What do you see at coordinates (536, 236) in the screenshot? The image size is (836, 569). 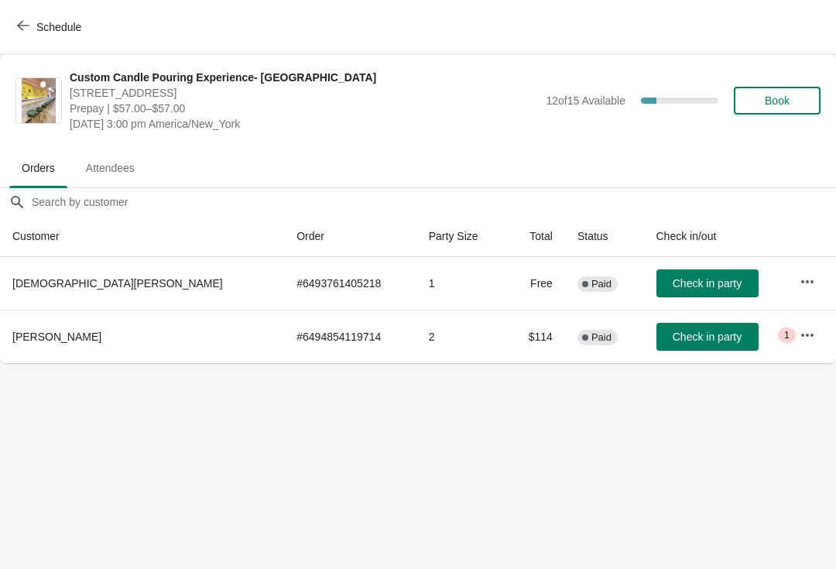 I see `th: Total` at bounding box center [536, 236].